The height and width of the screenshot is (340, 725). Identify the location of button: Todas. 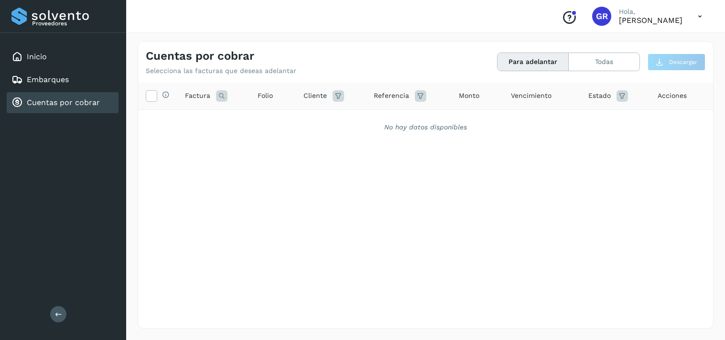
(604, 62).